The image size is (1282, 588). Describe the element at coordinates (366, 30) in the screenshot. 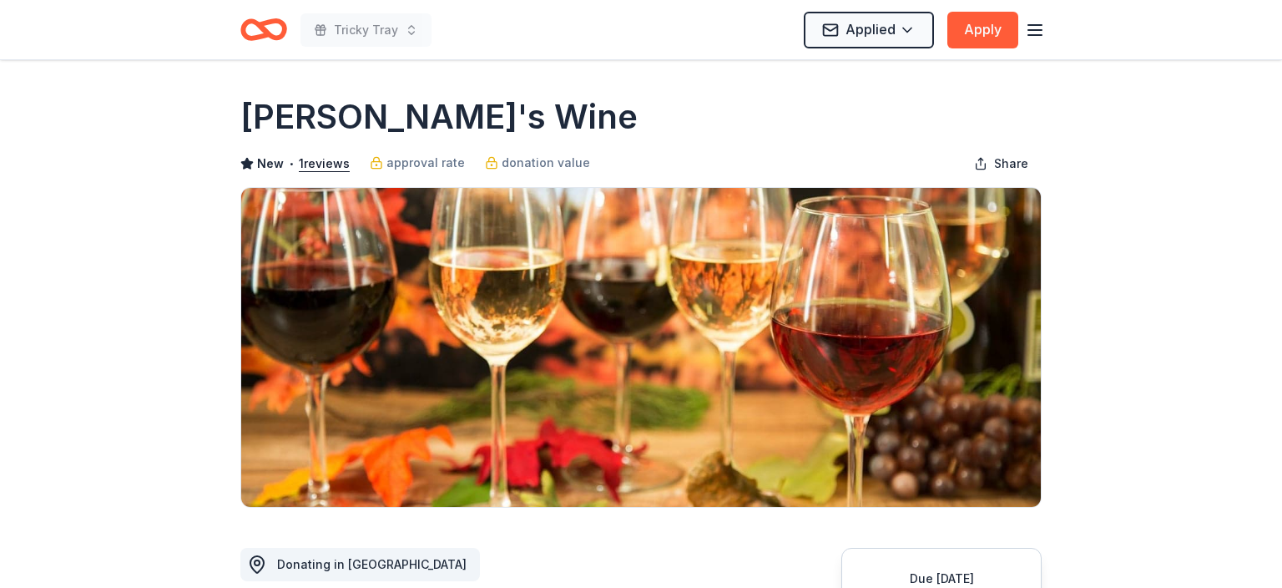

I see `span: Tricky Tray` at that location.